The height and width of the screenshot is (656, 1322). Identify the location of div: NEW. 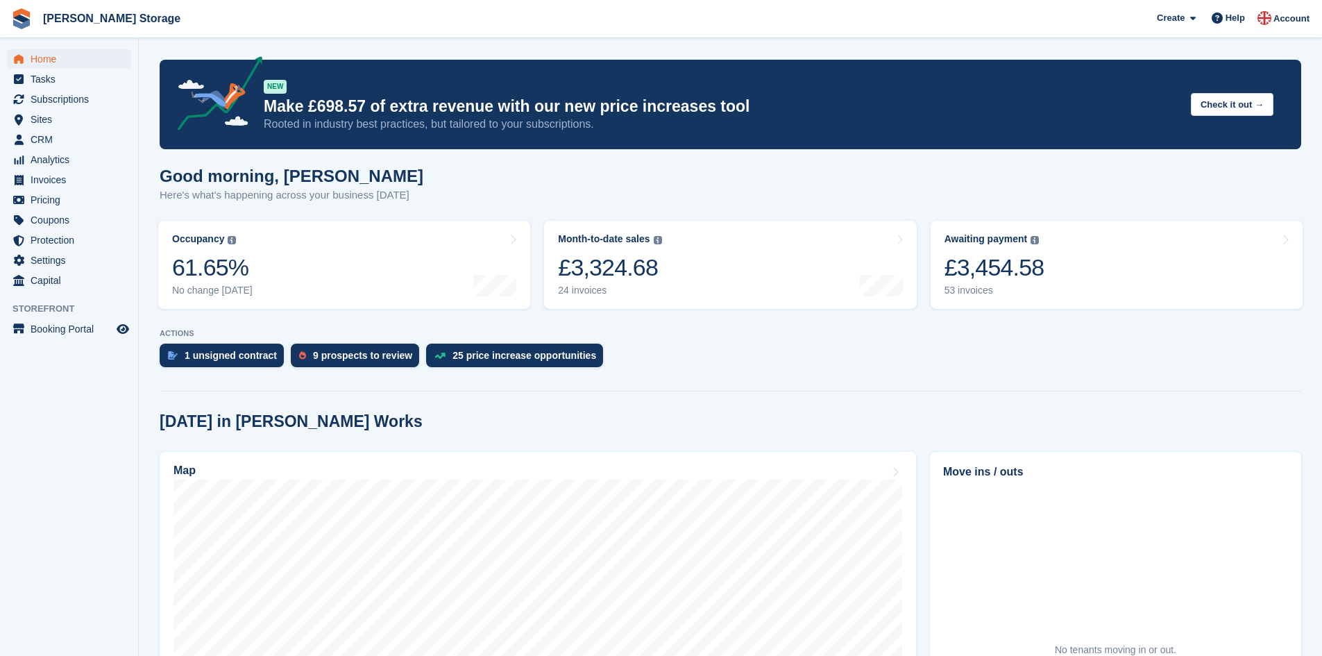
(275, 87).